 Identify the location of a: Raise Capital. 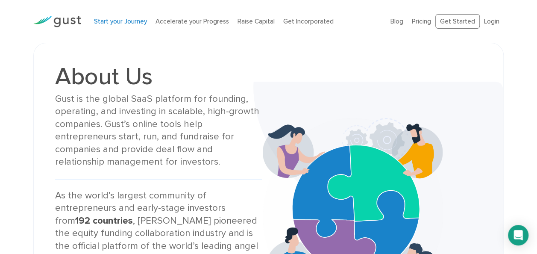
(256, 21).